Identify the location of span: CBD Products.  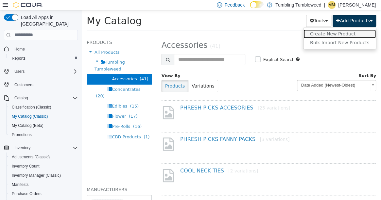
(45, 126).